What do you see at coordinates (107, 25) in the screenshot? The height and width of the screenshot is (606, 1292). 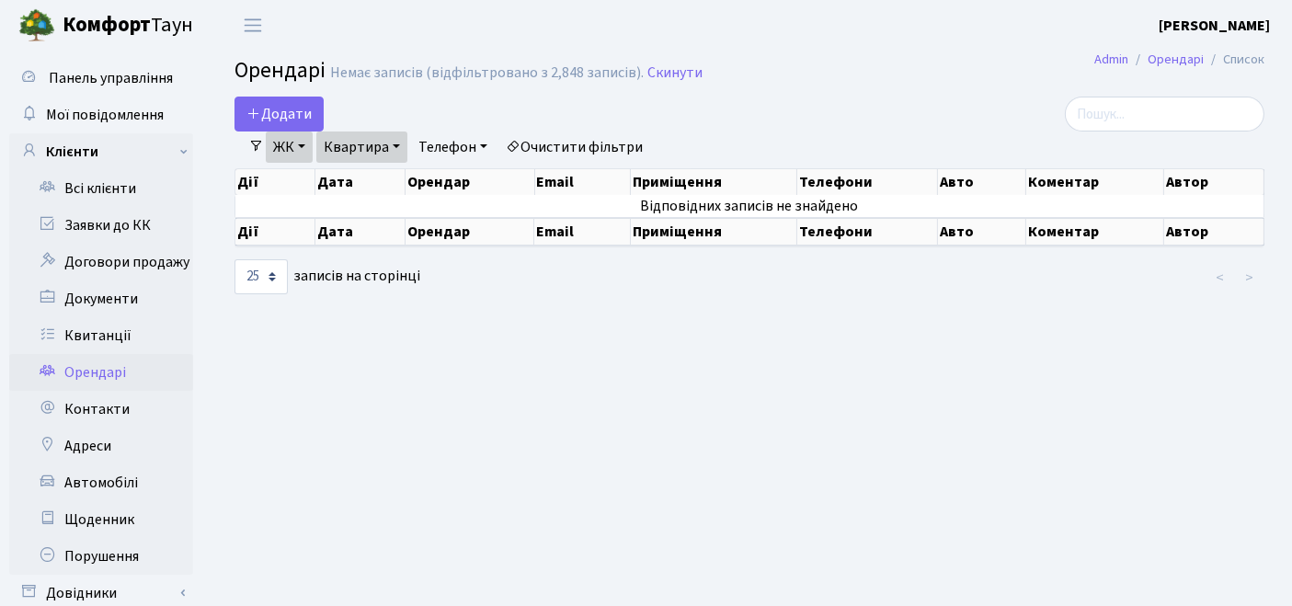 I see `b: Комфорт` at bounding box center [107, 25].